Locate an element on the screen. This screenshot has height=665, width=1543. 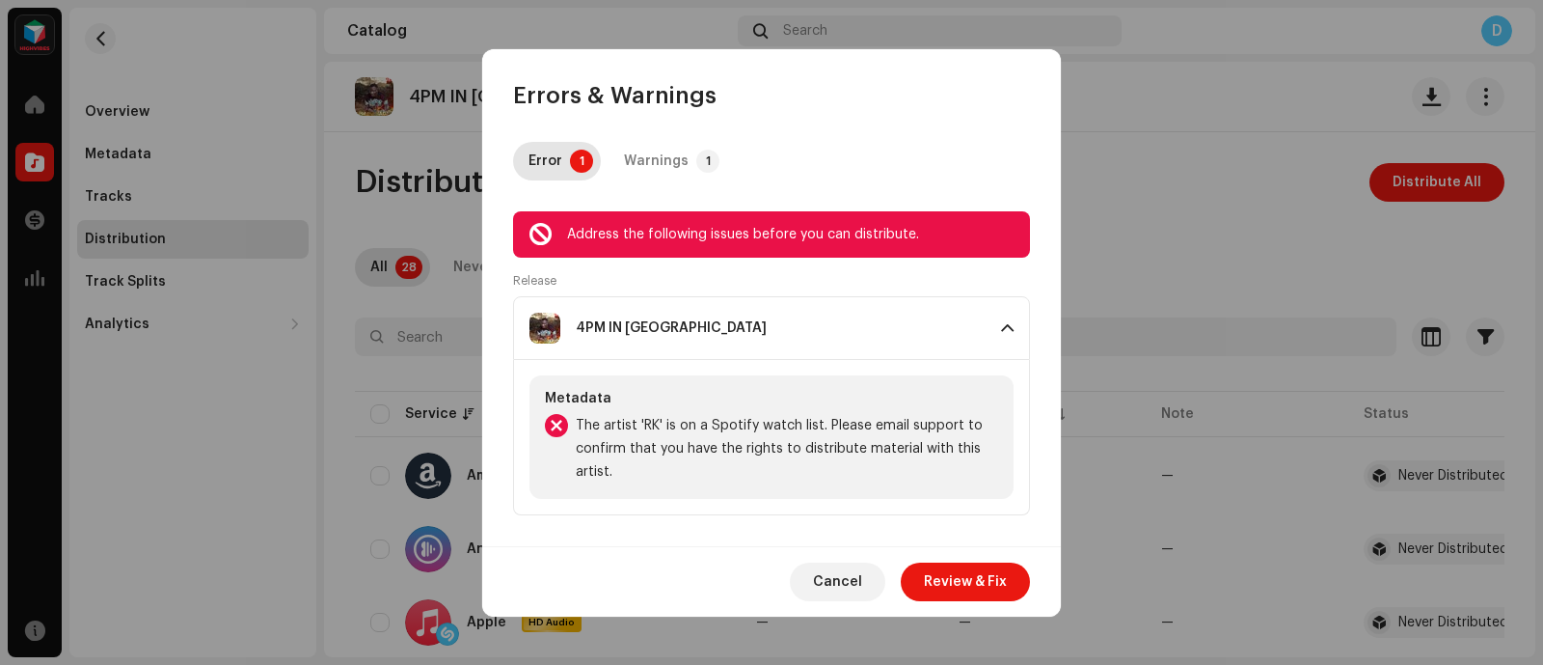
div: Address the following issues before you can distribute. is located at coordinates (791, 234).